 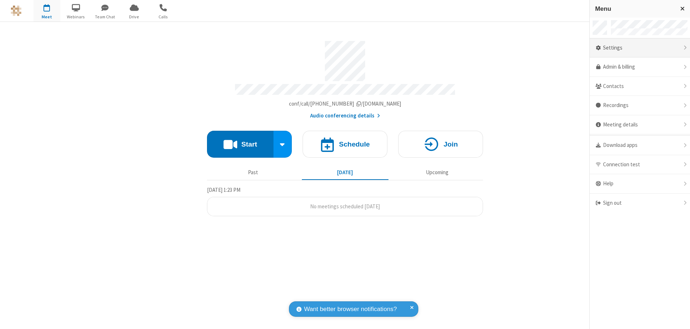 What do you see at coordinates (253, 173) in the screenshot?
I see `button: Past` at bounding box center [253, 173].